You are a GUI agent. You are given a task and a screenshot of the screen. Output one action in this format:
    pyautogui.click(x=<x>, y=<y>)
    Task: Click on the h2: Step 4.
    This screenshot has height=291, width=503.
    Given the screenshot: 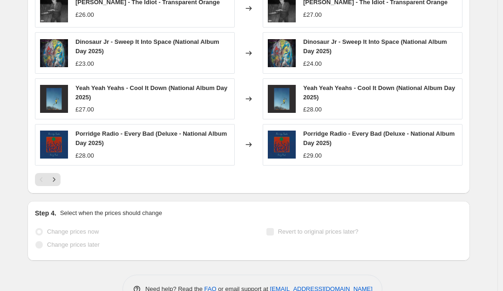 What is the action you would take?
    pyautogui.click(x=46, y=213)
    